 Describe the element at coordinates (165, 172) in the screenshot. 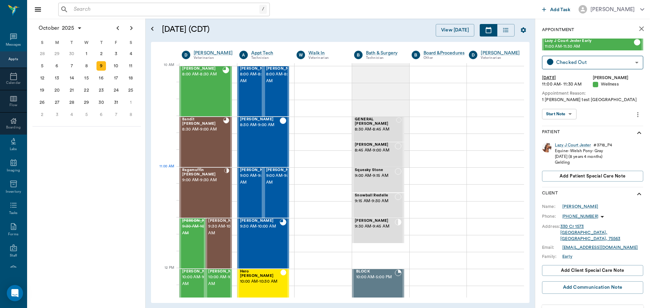

I see `div: 11 AM` at that location.